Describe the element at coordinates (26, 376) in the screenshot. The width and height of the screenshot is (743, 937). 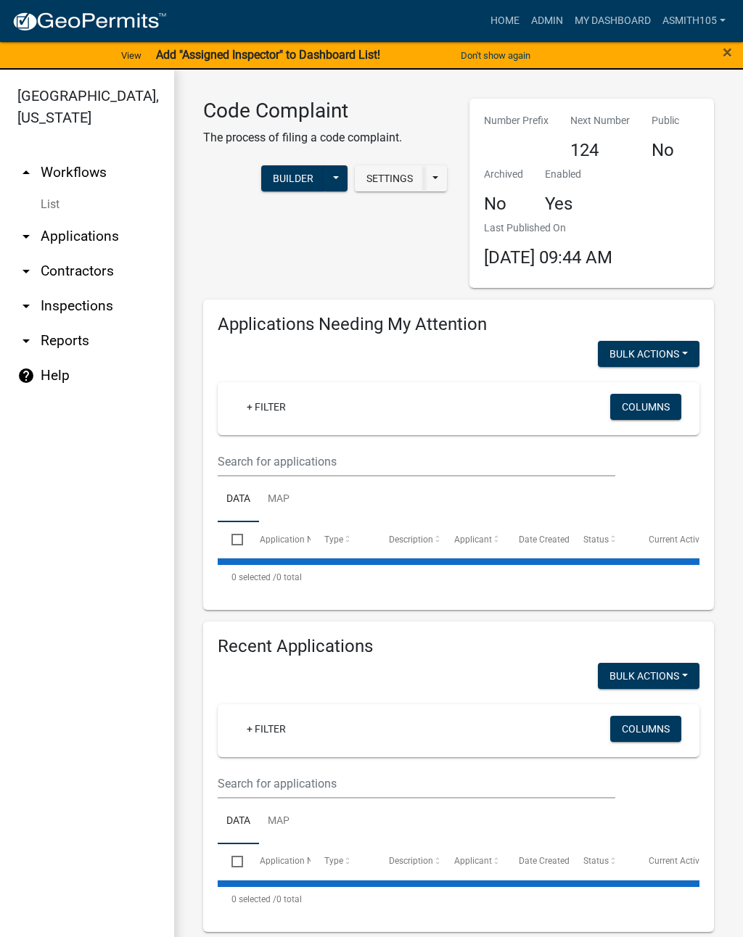
I see `i: help` at that location.